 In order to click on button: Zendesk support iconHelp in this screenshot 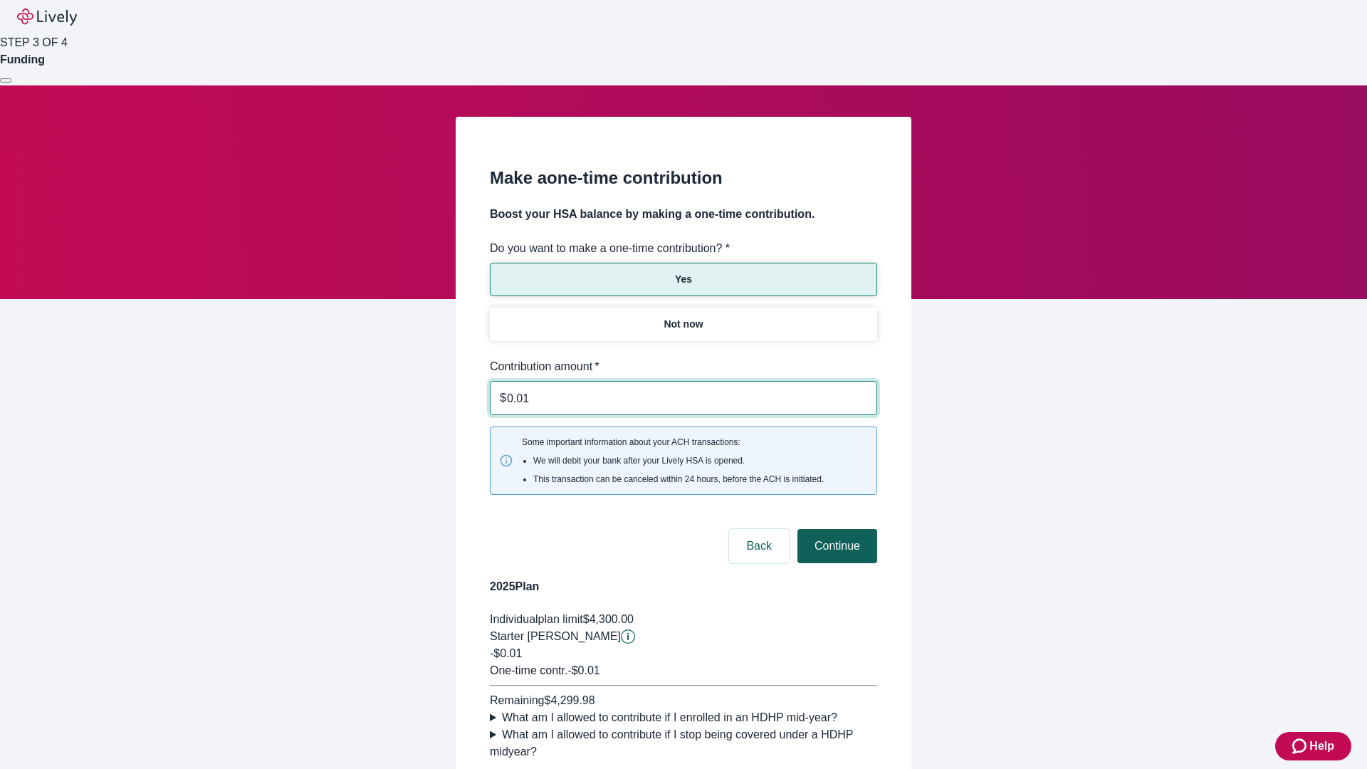, I will do `click(1313, 746)`.